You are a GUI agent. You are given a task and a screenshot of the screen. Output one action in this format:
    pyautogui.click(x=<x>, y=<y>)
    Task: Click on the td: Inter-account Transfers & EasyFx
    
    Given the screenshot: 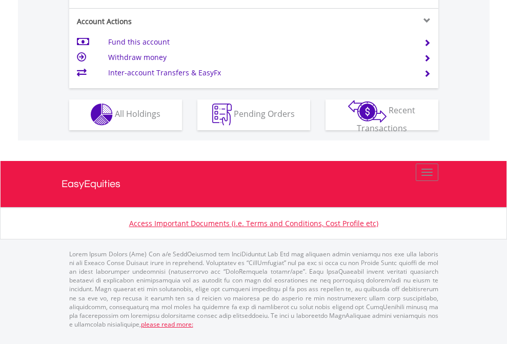 What is the action you would take?
    pyautogui.click(x=259, y=73)
    